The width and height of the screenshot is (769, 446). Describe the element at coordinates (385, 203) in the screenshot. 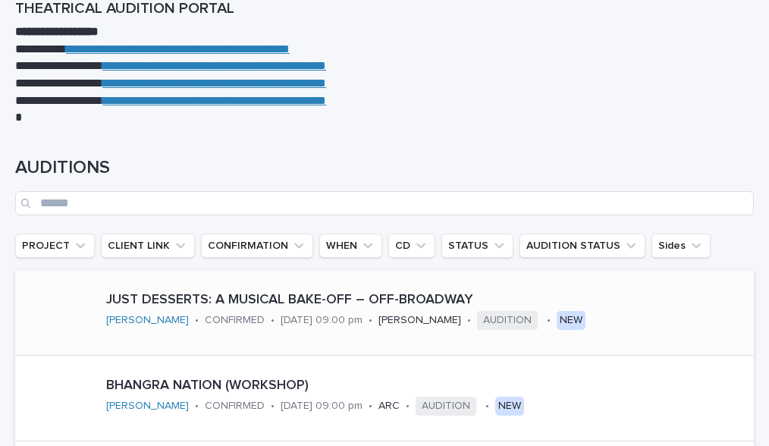

I see `input: Search` at that location.